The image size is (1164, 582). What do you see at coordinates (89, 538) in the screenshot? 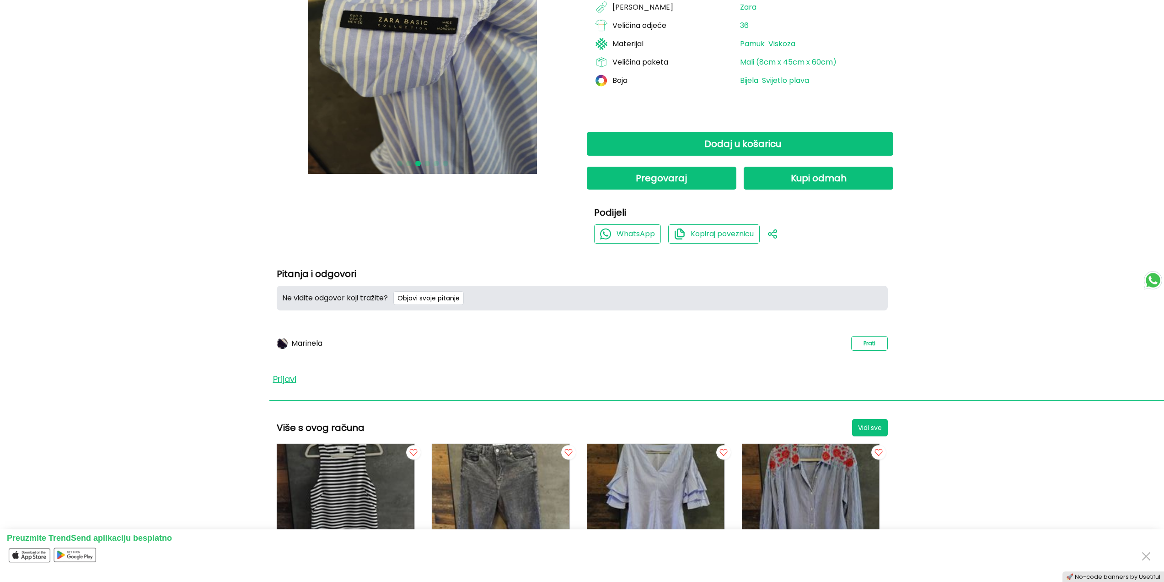
I see `span: Preuzmite TrendSend aplikaciju besplatno` at bounding box center [89, 538].